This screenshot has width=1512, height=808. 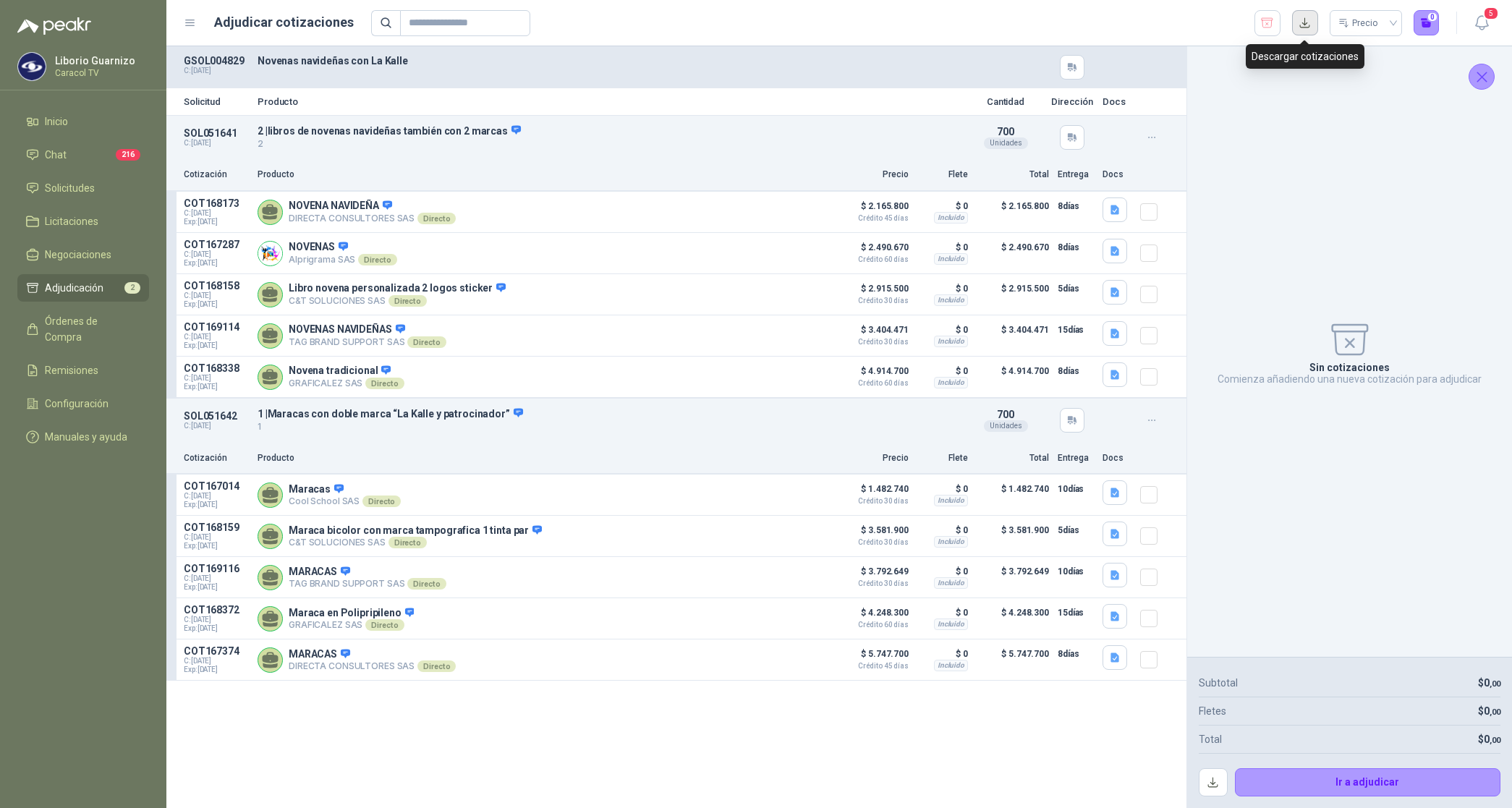 I want to click on p: Precio, so click(x=872, y=458).